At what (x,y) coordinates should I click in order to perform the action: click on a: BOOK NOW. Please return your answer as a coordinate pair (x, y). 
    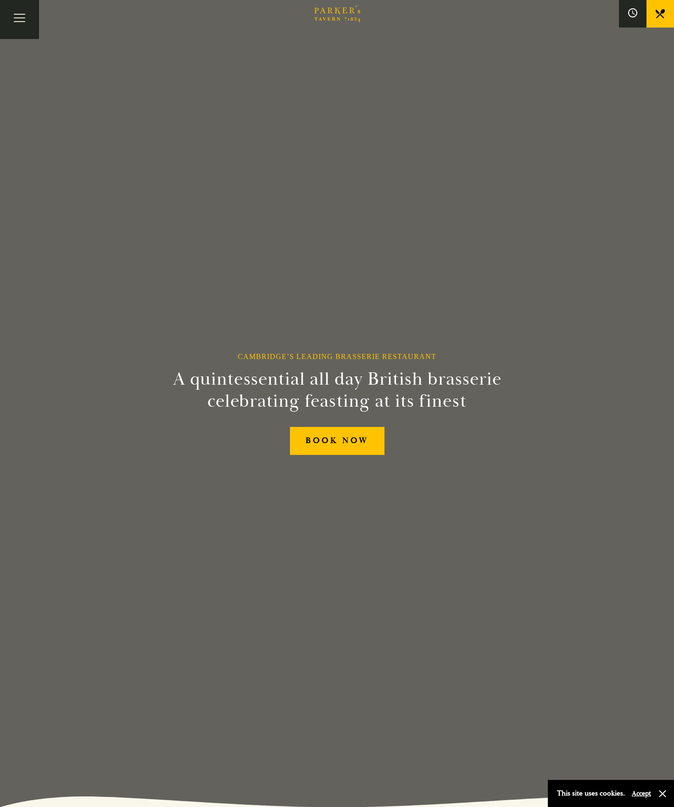
    Looking at the image, I should click on (337, 441).